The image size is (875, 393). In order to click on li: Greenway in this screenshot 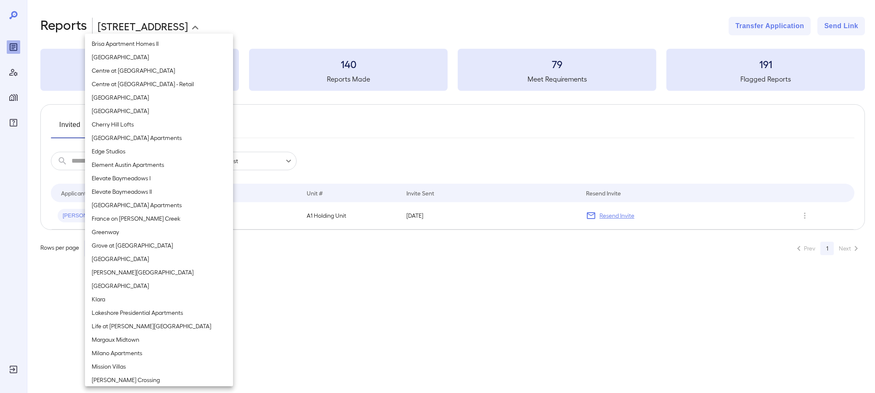, I will do `click(159, 232)`.